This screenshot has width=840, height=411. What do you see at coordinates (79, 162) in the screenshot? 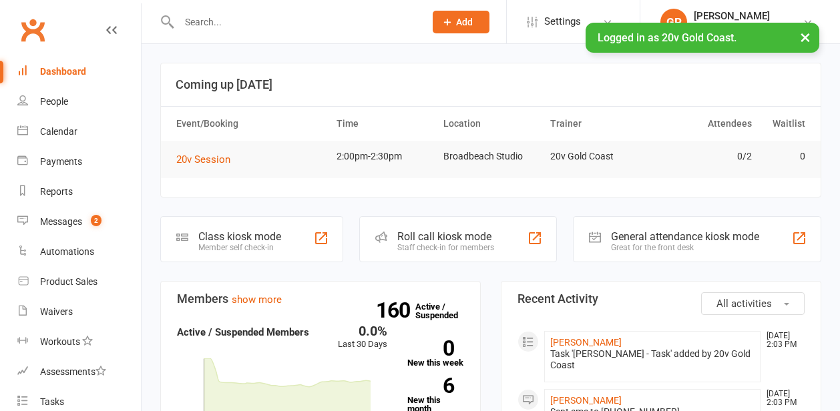
I see `a: Payments` at bounding box center [79, 162].